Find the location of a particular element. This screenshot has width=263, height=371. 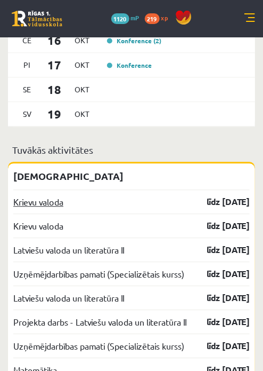

span: xp is located at coordinates (165, 18).